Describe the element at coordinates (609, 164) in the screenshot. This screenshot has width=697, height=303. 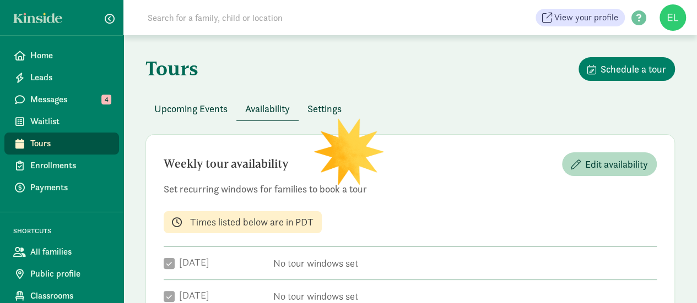
I see `button: Edit availability` at that location.